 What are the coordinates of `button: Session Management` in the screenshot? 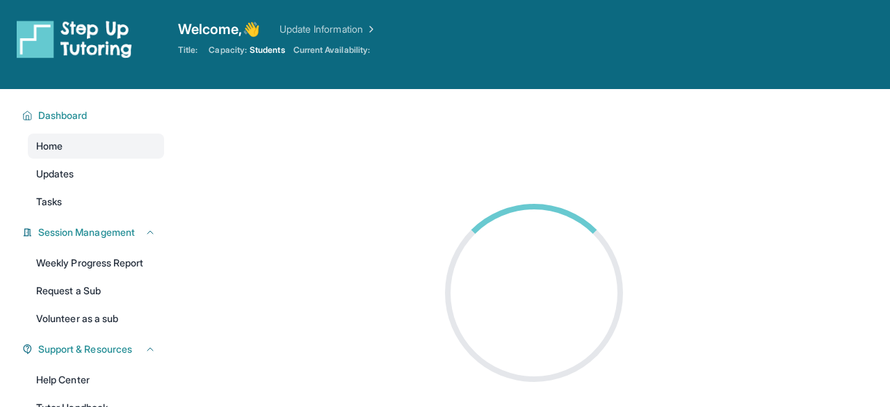 It's located at (94, 232).